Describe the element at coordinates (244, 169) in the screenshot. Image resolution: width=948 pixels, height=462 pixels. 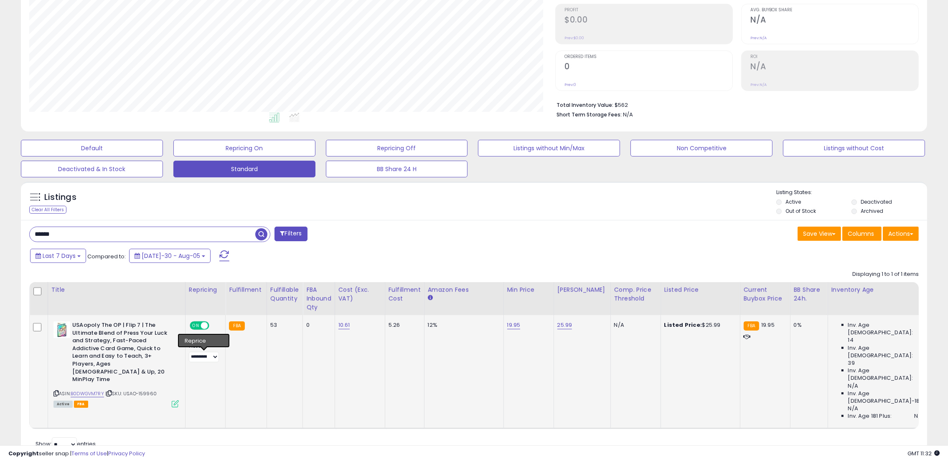
I see `button: Standard` at that location.